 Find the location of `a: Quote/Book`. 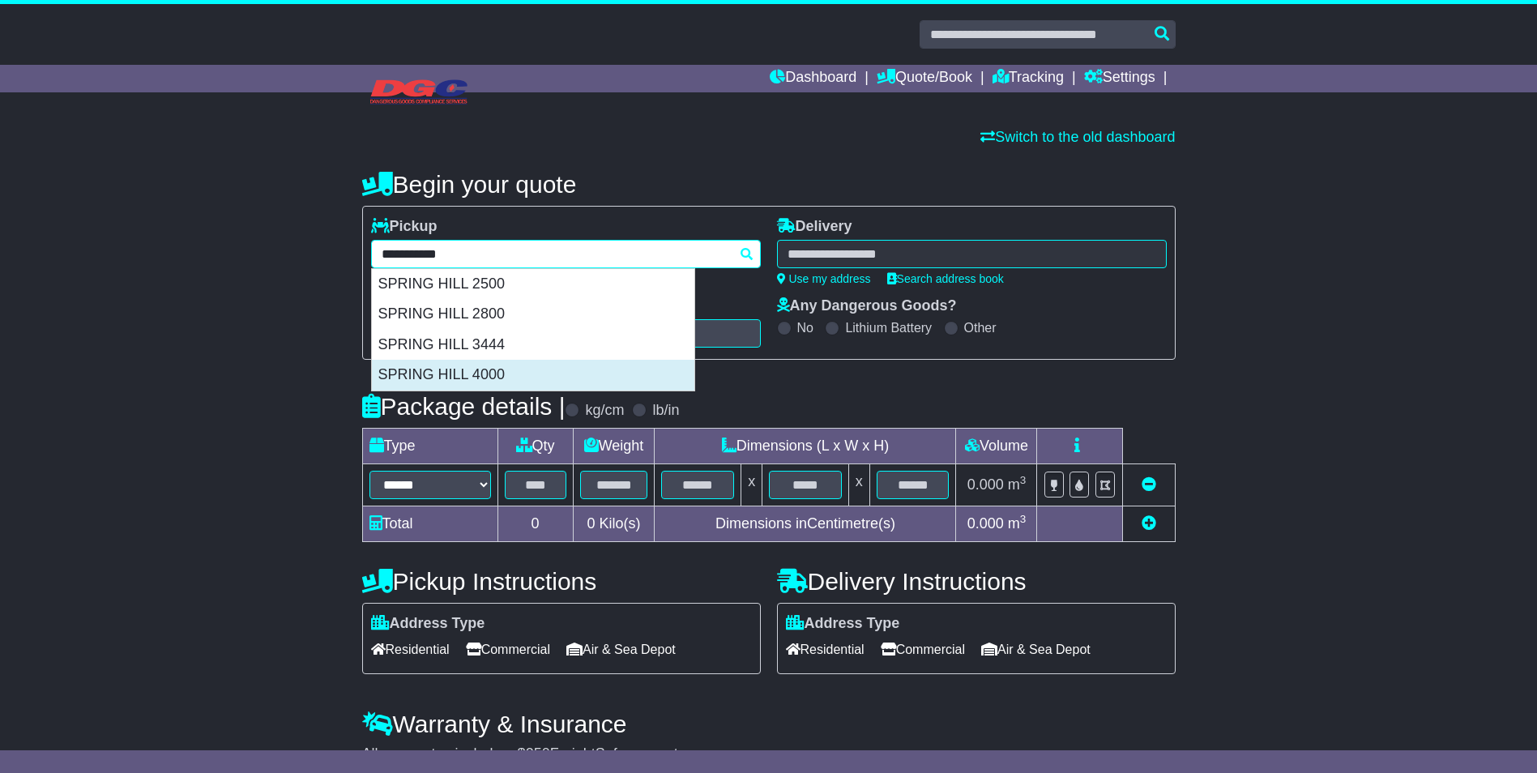

a: Quote/Book is located at coordinates (924, 79).